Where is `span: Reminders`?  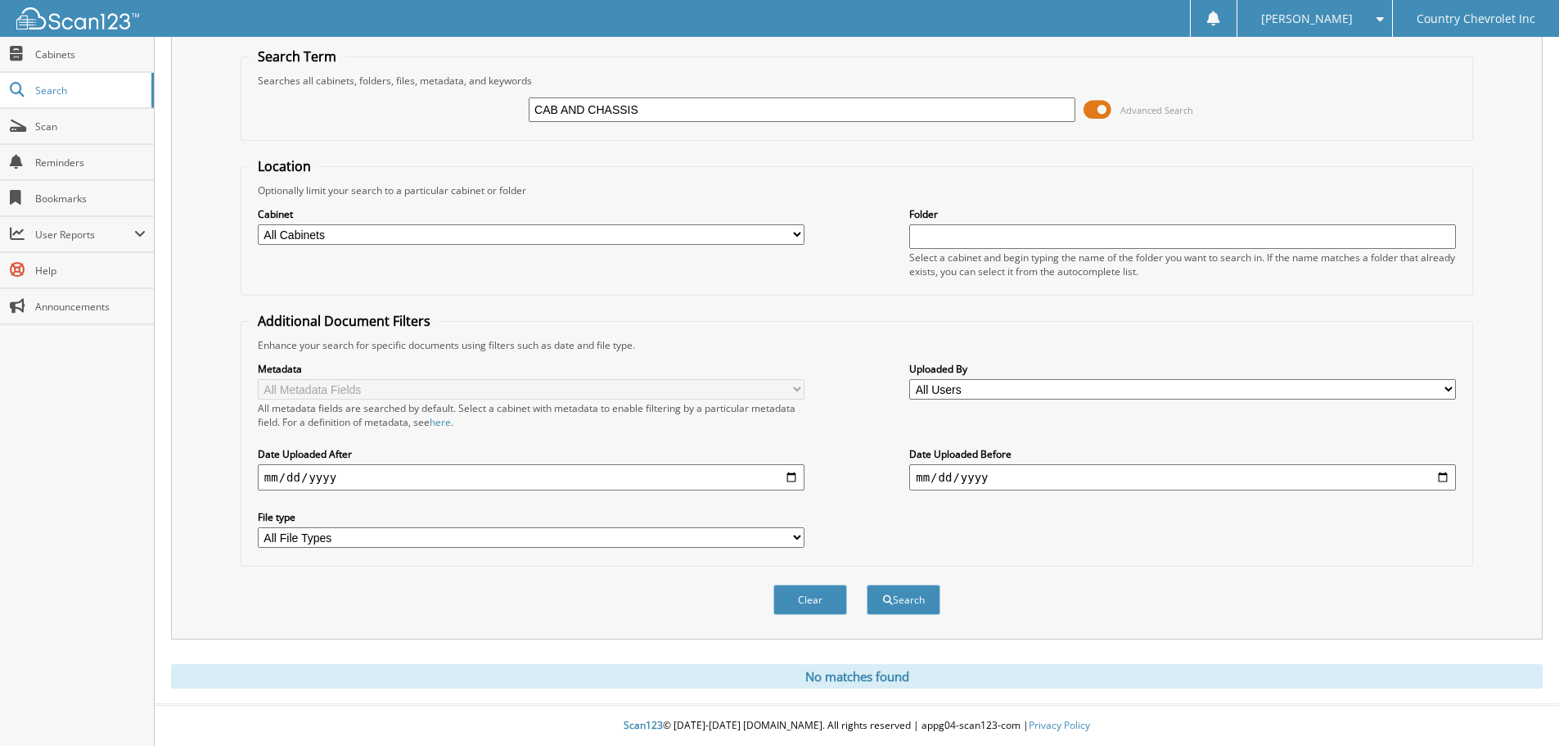 span: Reminders is located at coordinates (90, 162).